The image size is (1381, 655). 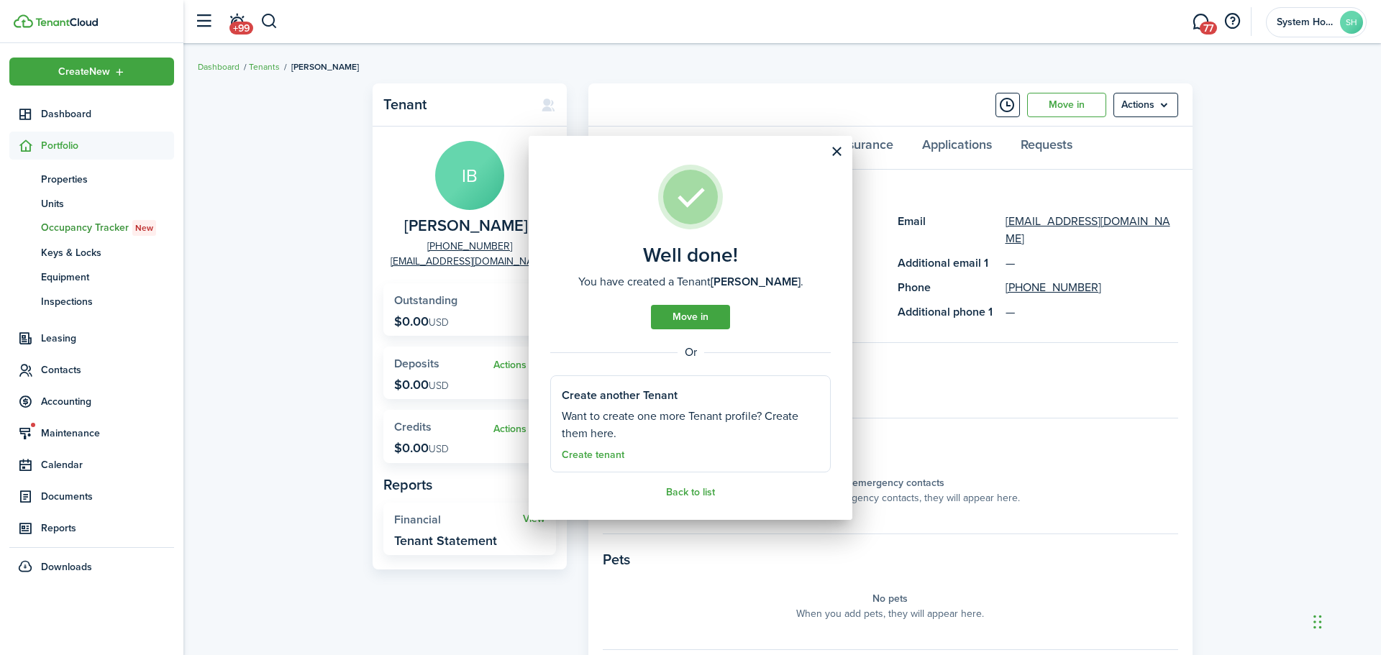 What do you see at coordinates (691, 493) in the screenshot?
I see `a: Back to list` at bounding box center [691, 493].